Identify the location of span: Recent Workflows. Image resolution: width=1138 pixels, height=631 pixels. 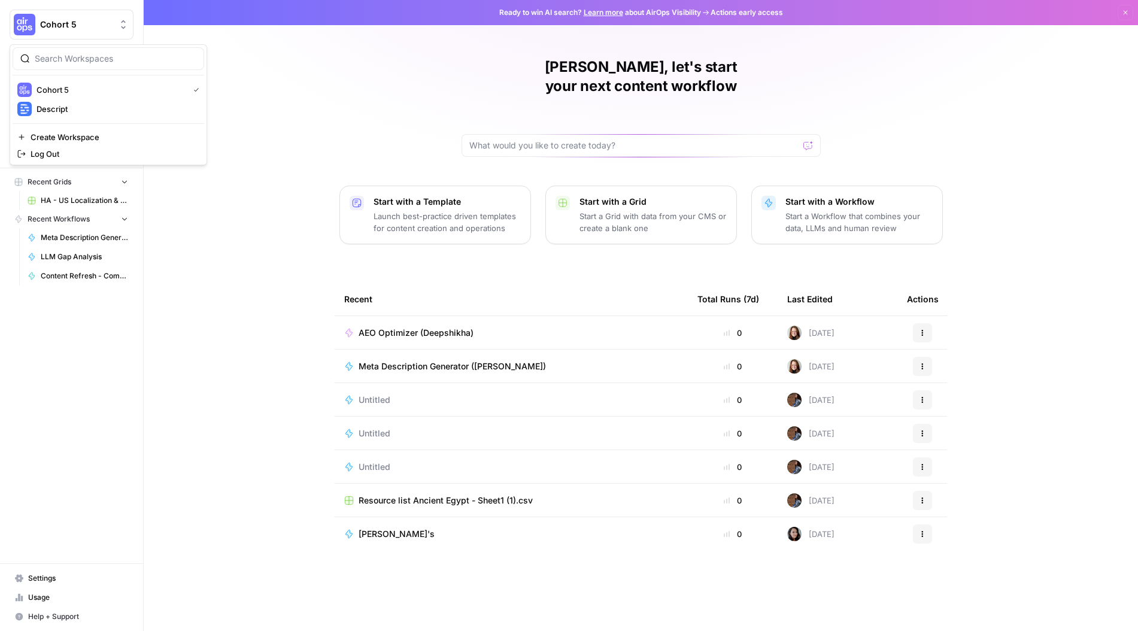
(59, 219).